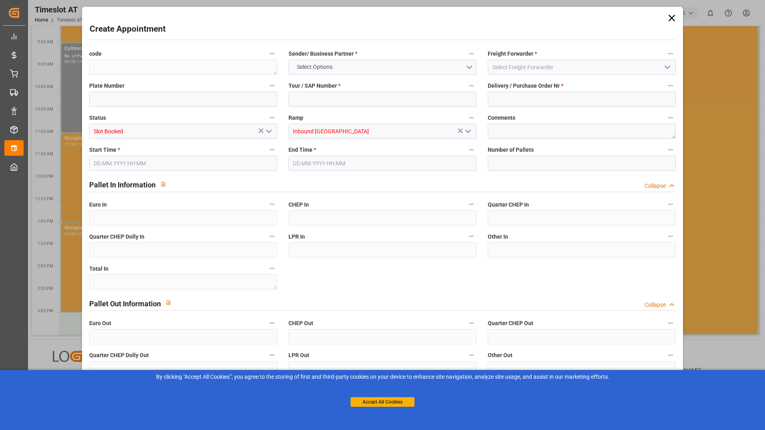  What do you see at coordinates (272, 355) in the screenshot?
I see `button: Quarter CHEP Dolly Out` at bounding box center [272, 355].